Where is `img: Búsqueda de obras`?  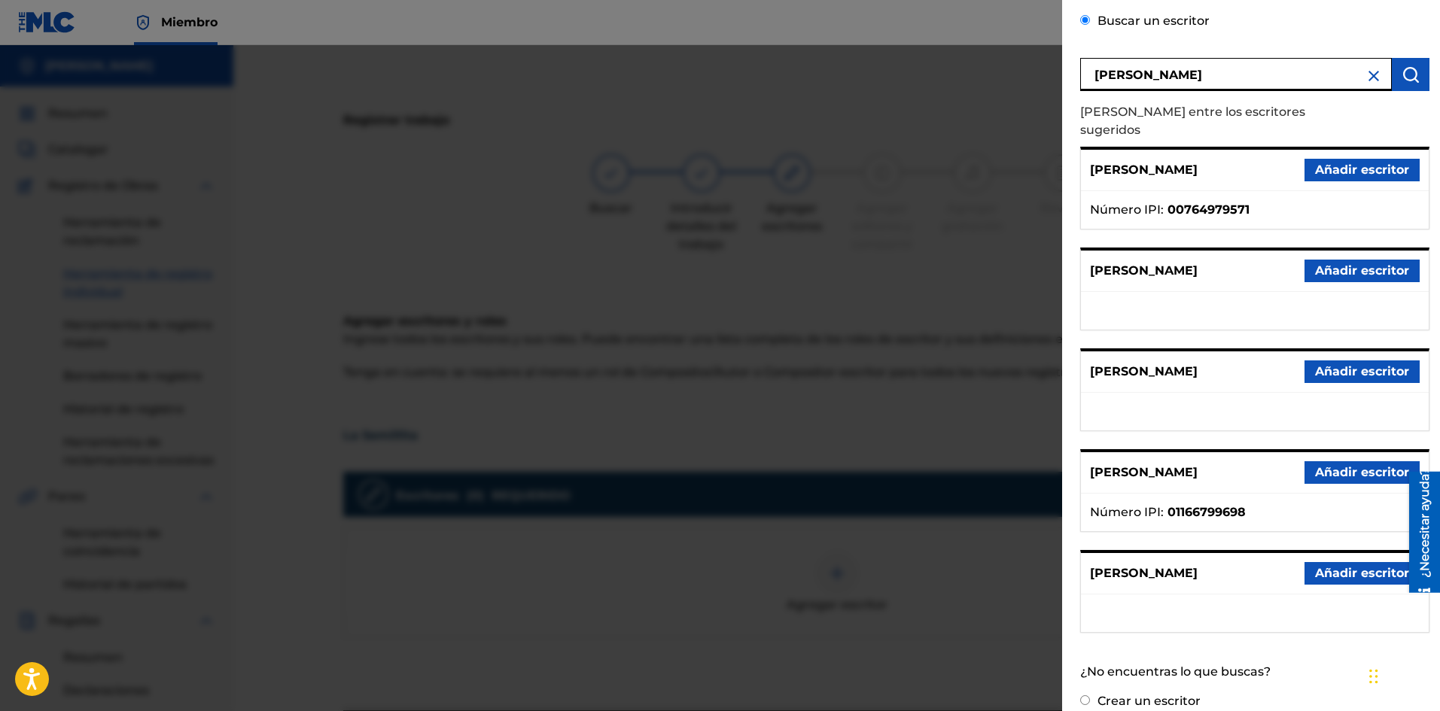 img: Búsqueda de obras is located at coordinates (1411, 75).